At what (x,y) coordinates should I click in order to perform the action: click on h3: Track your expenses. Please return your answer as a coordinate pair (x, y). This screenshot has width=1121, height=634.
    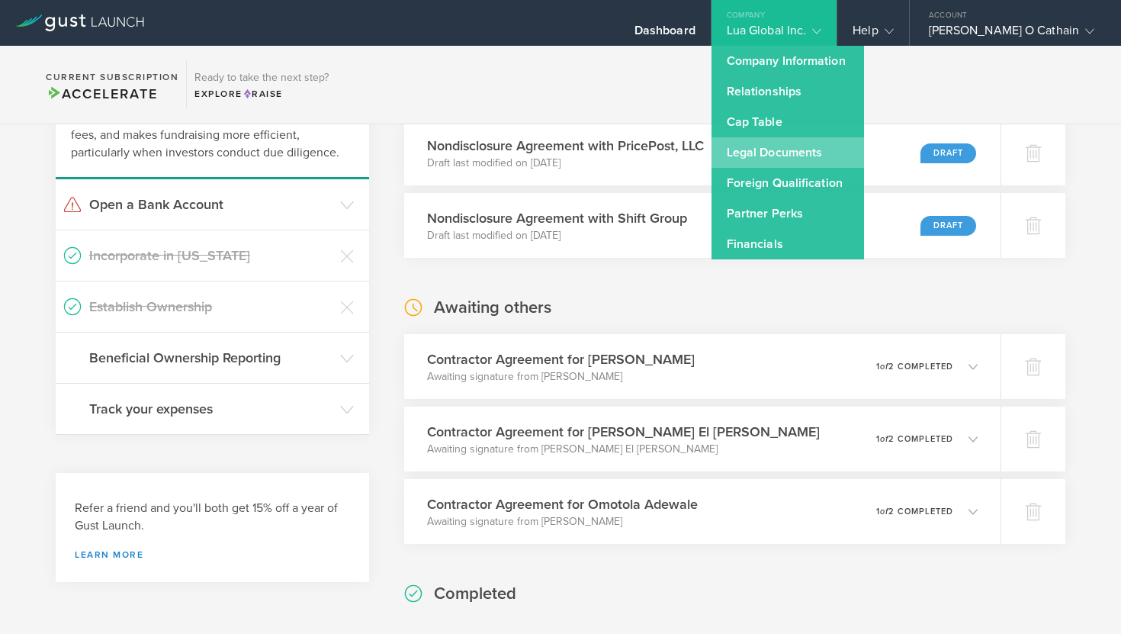
    Looking at the image, I should click on (211, 409).